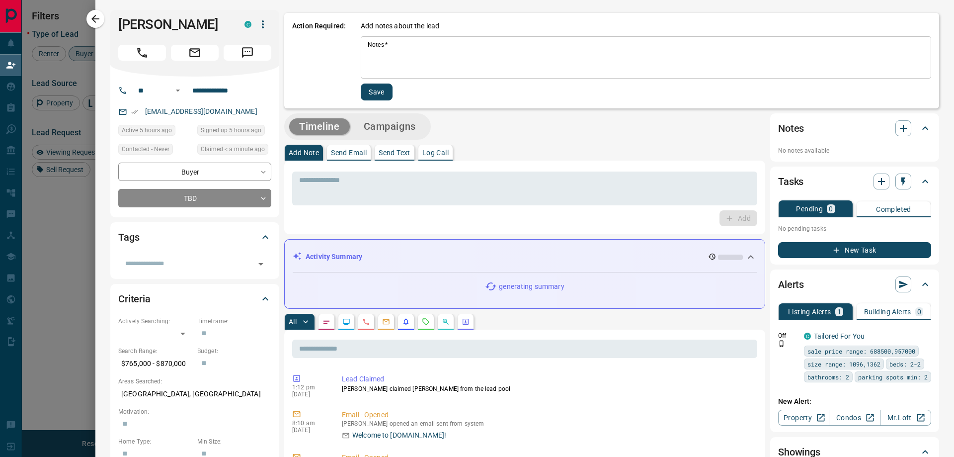 Image resolution: width=954 pixels, height=457 pixels. What do you see at coordinates (247, 53) in the screenshot?
I see `span: Message` at bounding box center [247, 53].